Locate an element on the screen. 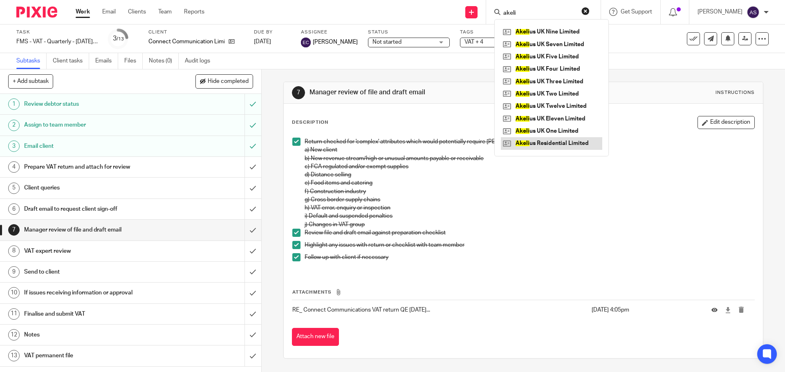  p: Review file and draft email against preparation checklist is located at coordinates (529, 233).